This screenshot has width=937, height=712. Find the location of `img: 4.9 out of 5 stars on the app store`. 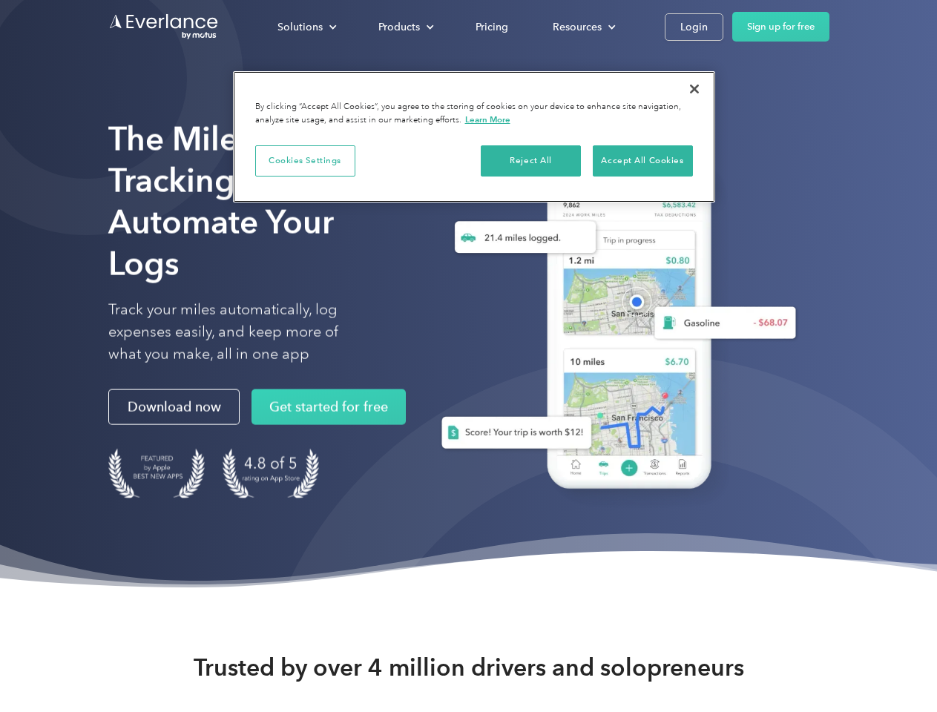

img: 4.9 out of 5 stars on the app store is located at coordinates (271, 473).